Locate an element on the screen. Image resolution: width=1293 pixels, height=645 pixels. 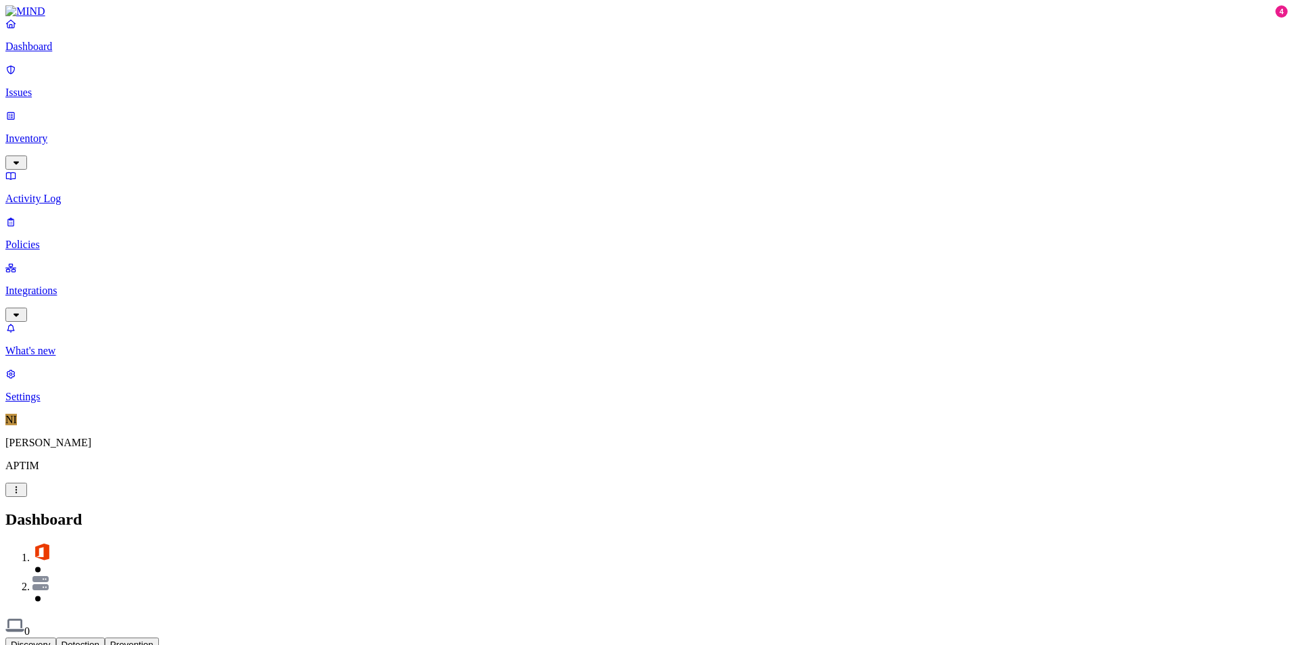
p: Inventory is located at coordinates (647, 139).